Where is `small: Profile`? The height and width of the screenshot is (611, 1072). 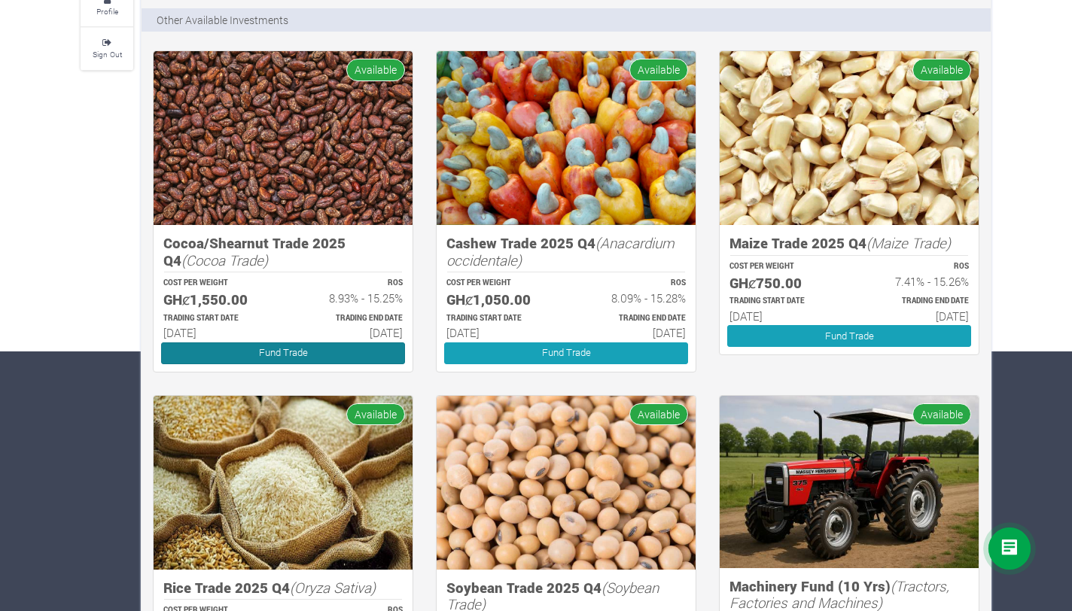
small: Profile is located at coordinates (107, 11).